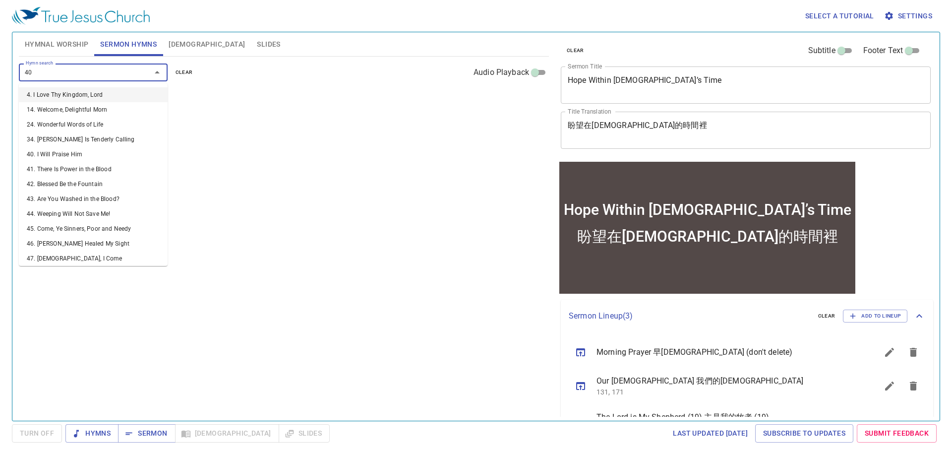 The height and width of the screenshot is (456, 952). What do you see at coordinates (725, 417) in the screenshot?
I see `span: The Lord is My Shepherd (19) 主是我的牧者 (19)` at bounding box center [725, 417].